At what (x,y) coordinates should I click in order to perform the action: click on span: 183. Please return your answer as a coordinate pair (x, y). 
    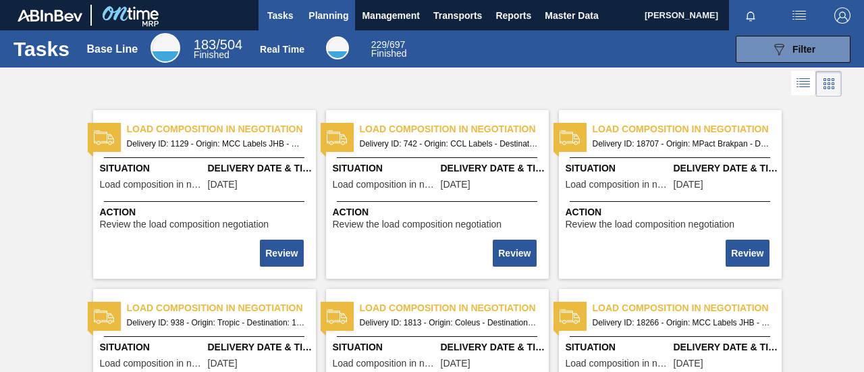
    Looking at the image, I should click on (205, 45).